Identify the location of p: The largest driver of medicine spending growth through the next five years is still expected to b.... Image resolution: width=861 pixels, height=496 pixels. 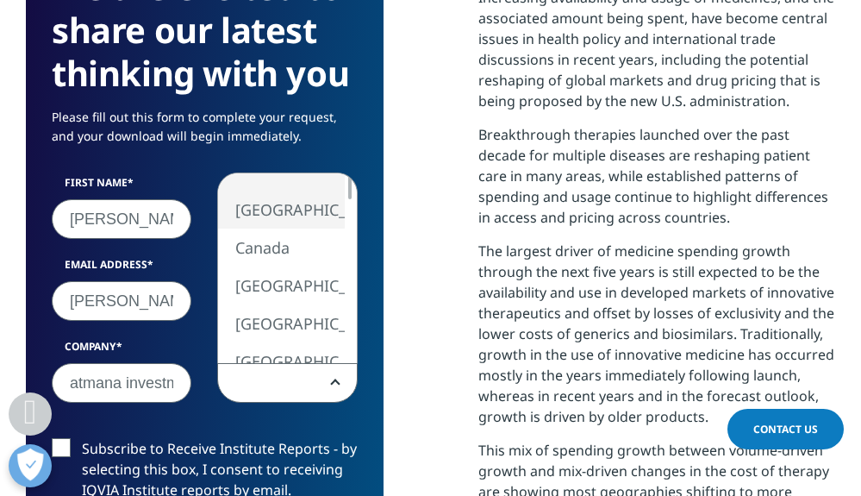
(657, 340).